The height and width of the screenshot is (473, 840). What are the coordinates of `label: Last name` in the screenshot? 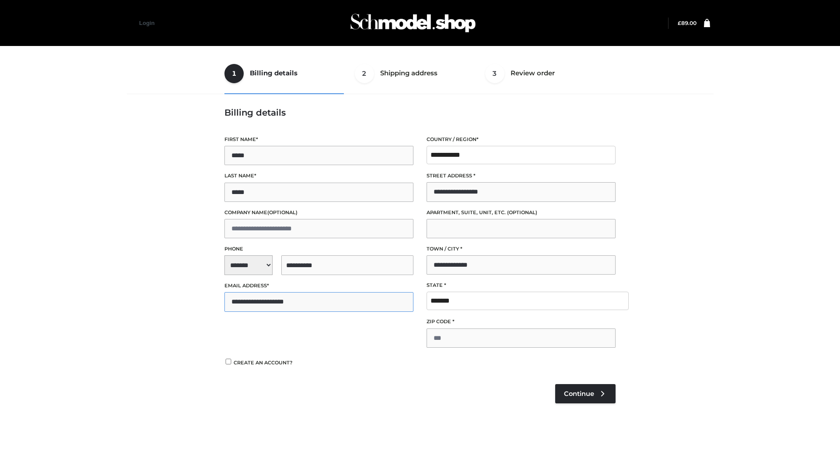 It's located at (319, 176).